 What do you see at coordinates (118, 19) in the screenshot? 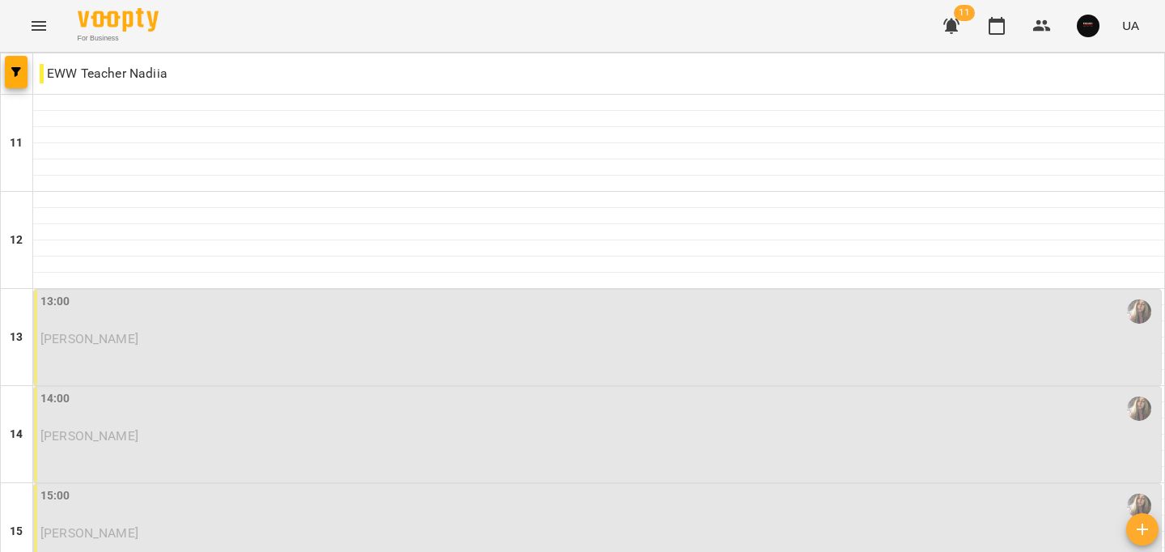
I see `img: Voopty Logo` at bounding box center [118, 19].